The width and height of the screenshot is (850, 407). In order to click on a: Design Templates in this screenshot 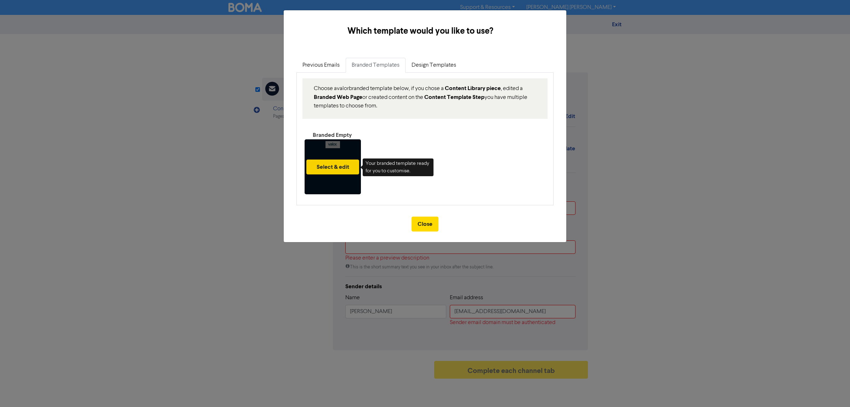, I will do `click(434, 65)`.